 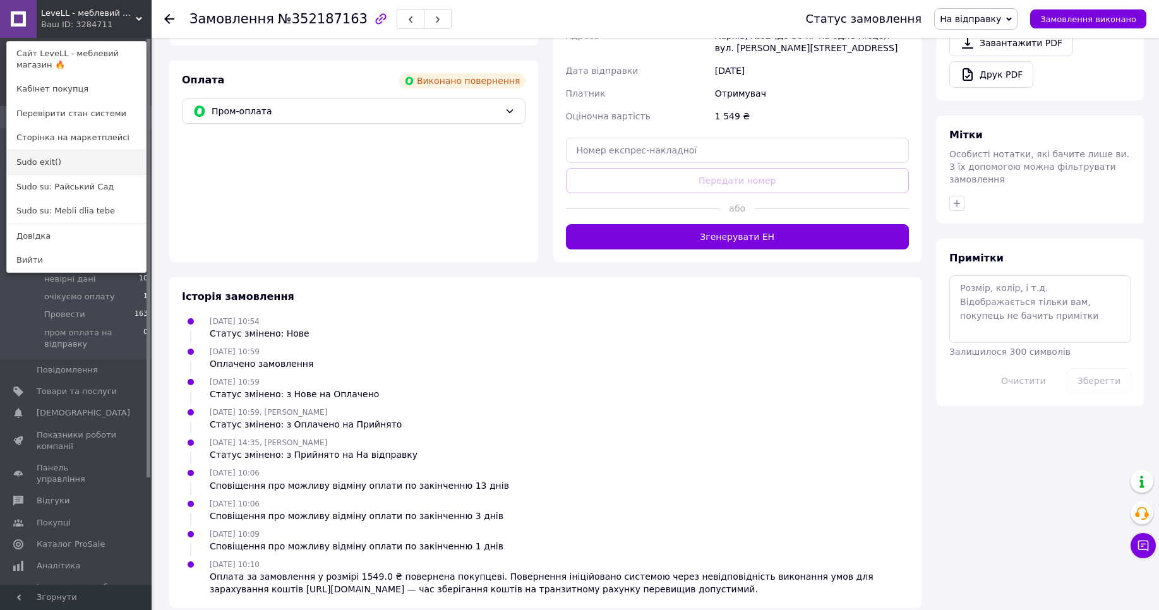 What do you see at coordinates (966, 135) in the screenshot?
I see `span: Мітки` at bounding box center [966, 135].